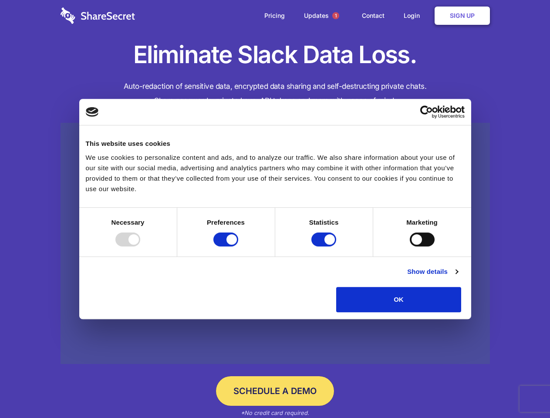 The image size is (550, 418). Describe the element at coordinates (432, 272) in the screenshot. I see `a: Show details` at that location.